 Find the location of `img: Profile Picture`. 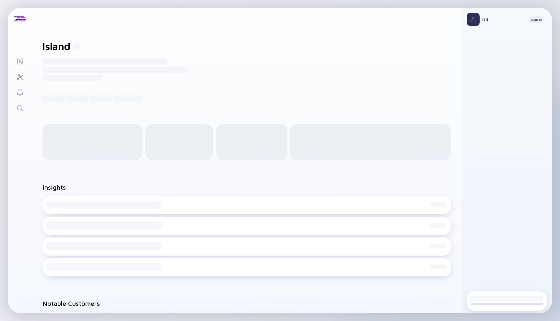

img: Profile Picture is located at coordinates (473, 19).